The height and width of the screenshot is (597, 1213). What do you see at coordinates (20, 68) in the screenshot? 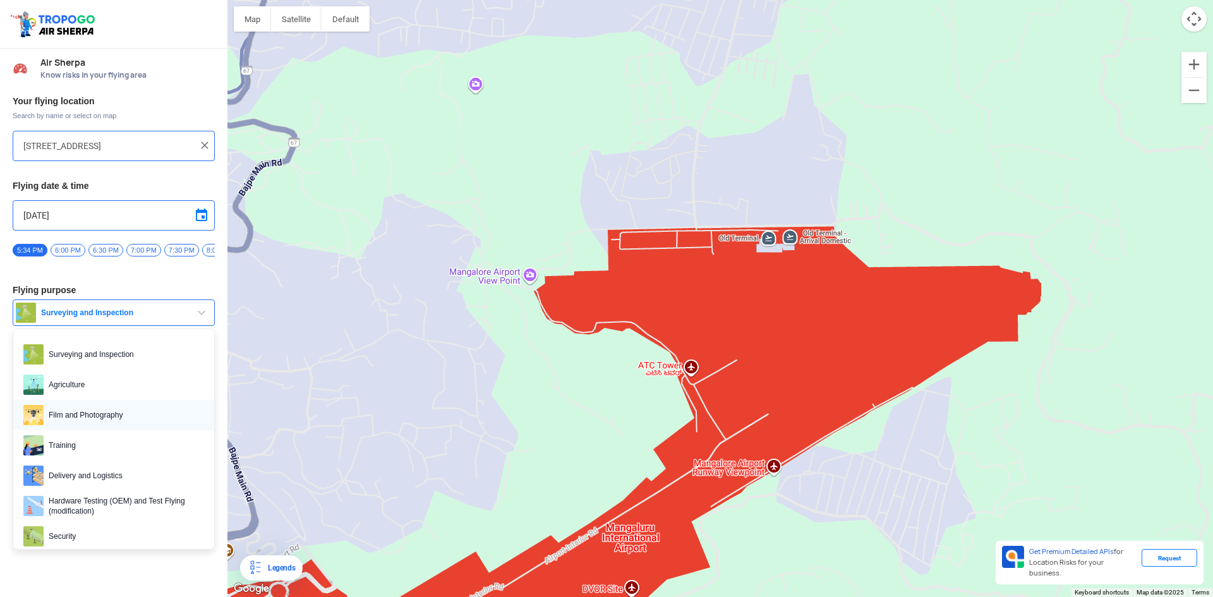
I see `img: Risk Scores` at bounding box center [20, 68].